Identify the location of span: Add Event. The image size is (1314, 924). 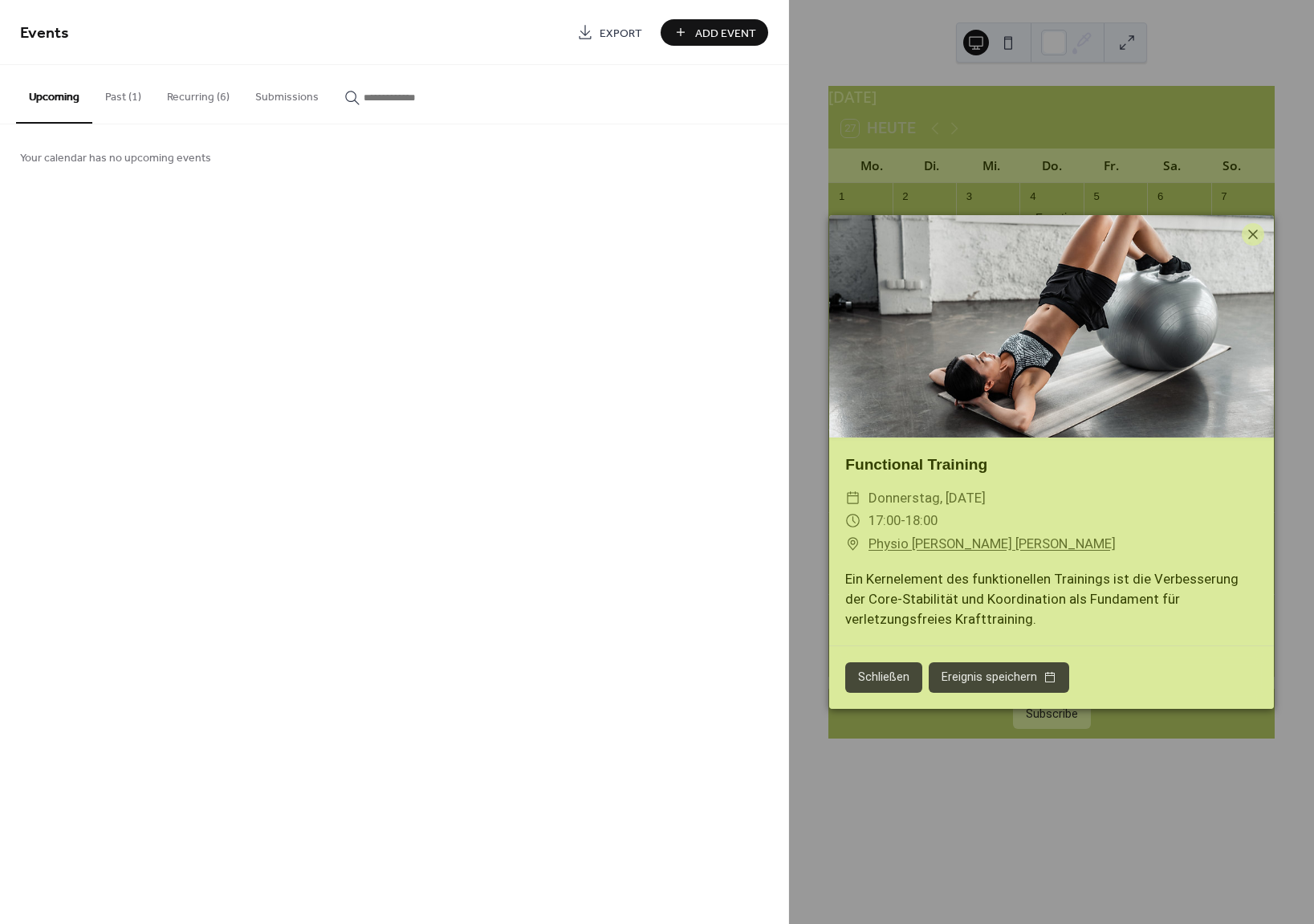
(726, 33).